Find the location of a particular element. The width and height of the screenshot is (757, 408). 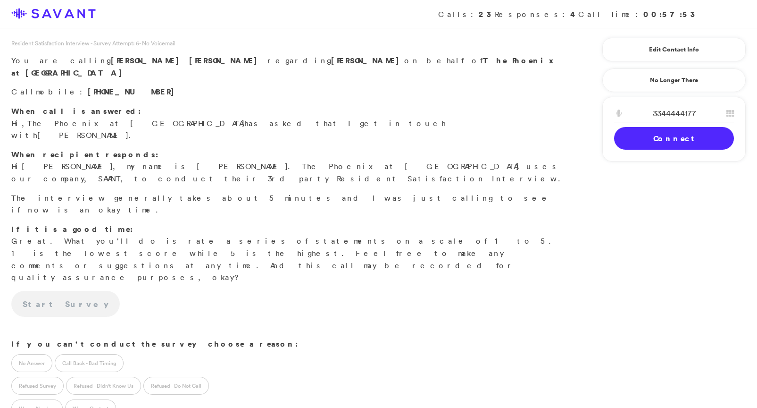

a: No Longer There is located at coordinates (674, 80).